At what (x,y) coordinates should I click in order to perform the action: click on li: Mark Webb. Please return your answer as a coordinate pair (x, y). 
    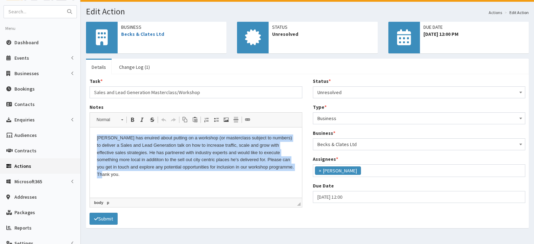
    Looking at the image, I should click on (338, 171).